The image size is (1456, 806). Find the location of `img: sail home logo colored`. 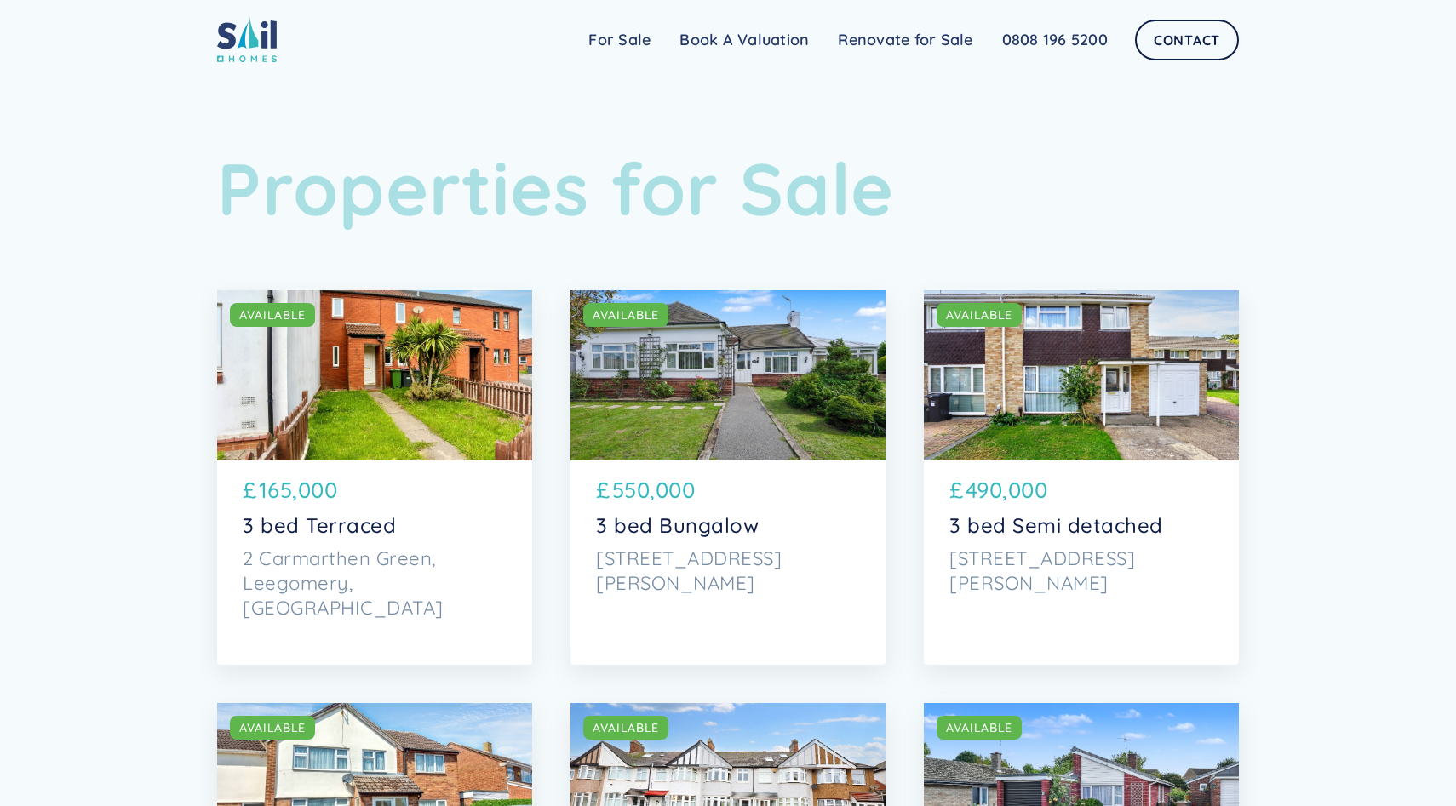

img: sail home logo colored is located at coordinates (247, 39).